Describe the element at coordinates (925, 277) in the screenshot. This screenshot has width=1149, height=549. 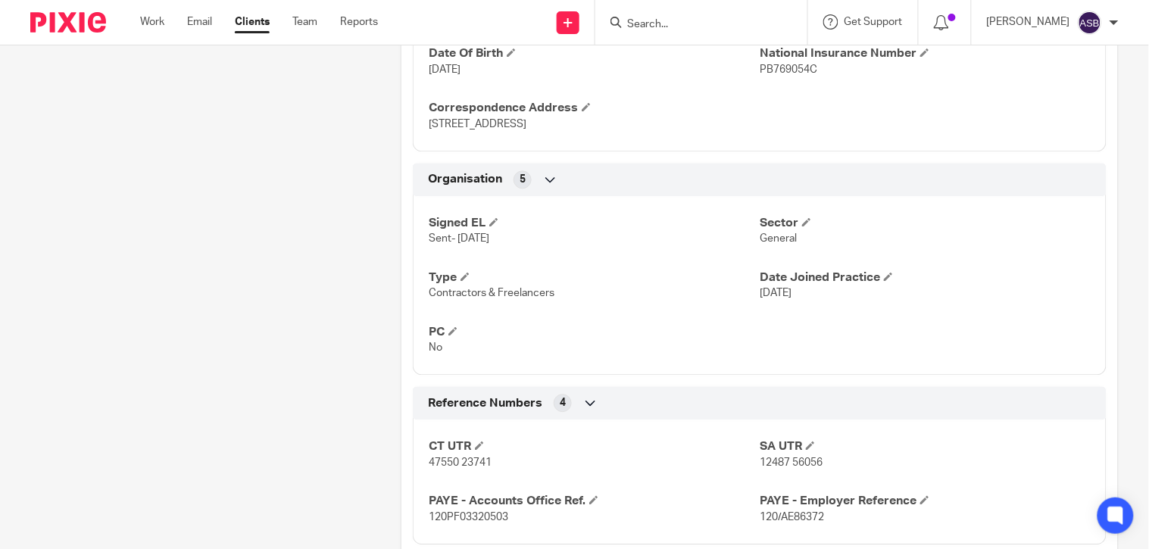
I see `h4: Date Joined Practice` at that location.